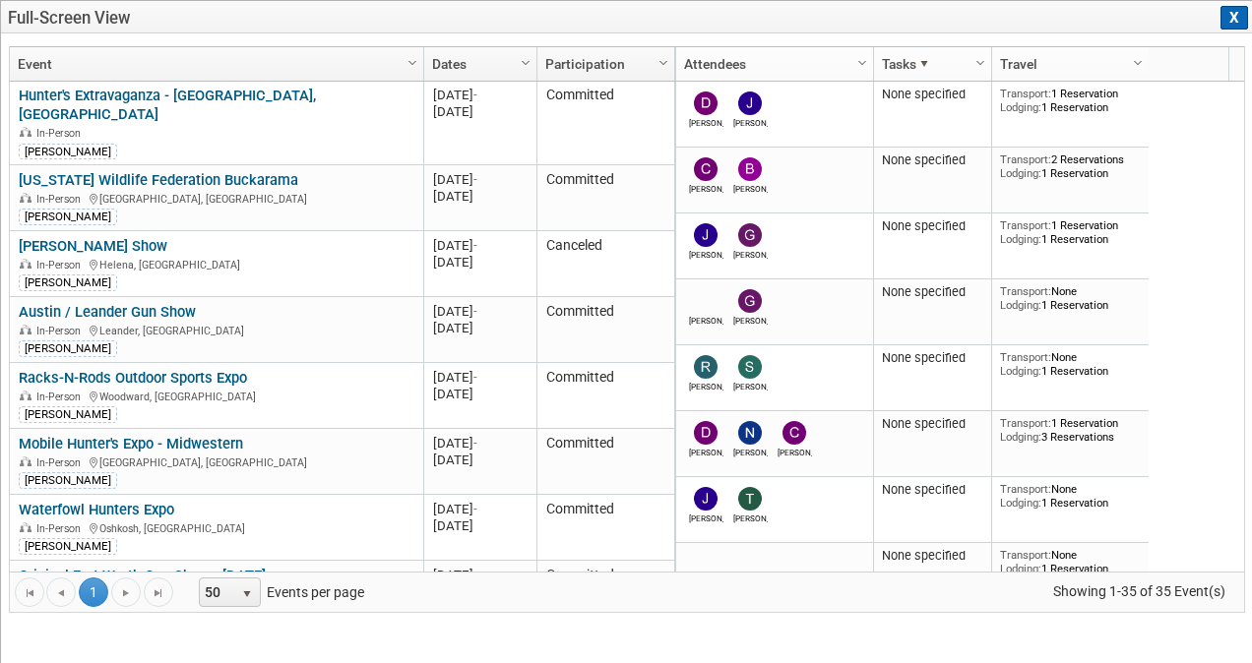  What do you see at coordinates (477, 64) in the screenshot?
I see `a: Dates` at bounding box center [477, 64].